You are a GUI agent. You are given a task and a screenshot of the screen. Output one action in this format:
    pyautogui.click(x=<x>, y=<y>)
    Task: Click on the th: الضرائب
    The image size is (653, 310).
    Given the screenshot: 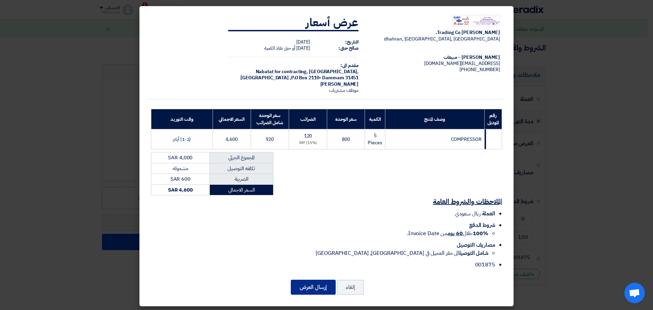 What is the action you would take?
    pyautogui.click(x=308, y=119)
    